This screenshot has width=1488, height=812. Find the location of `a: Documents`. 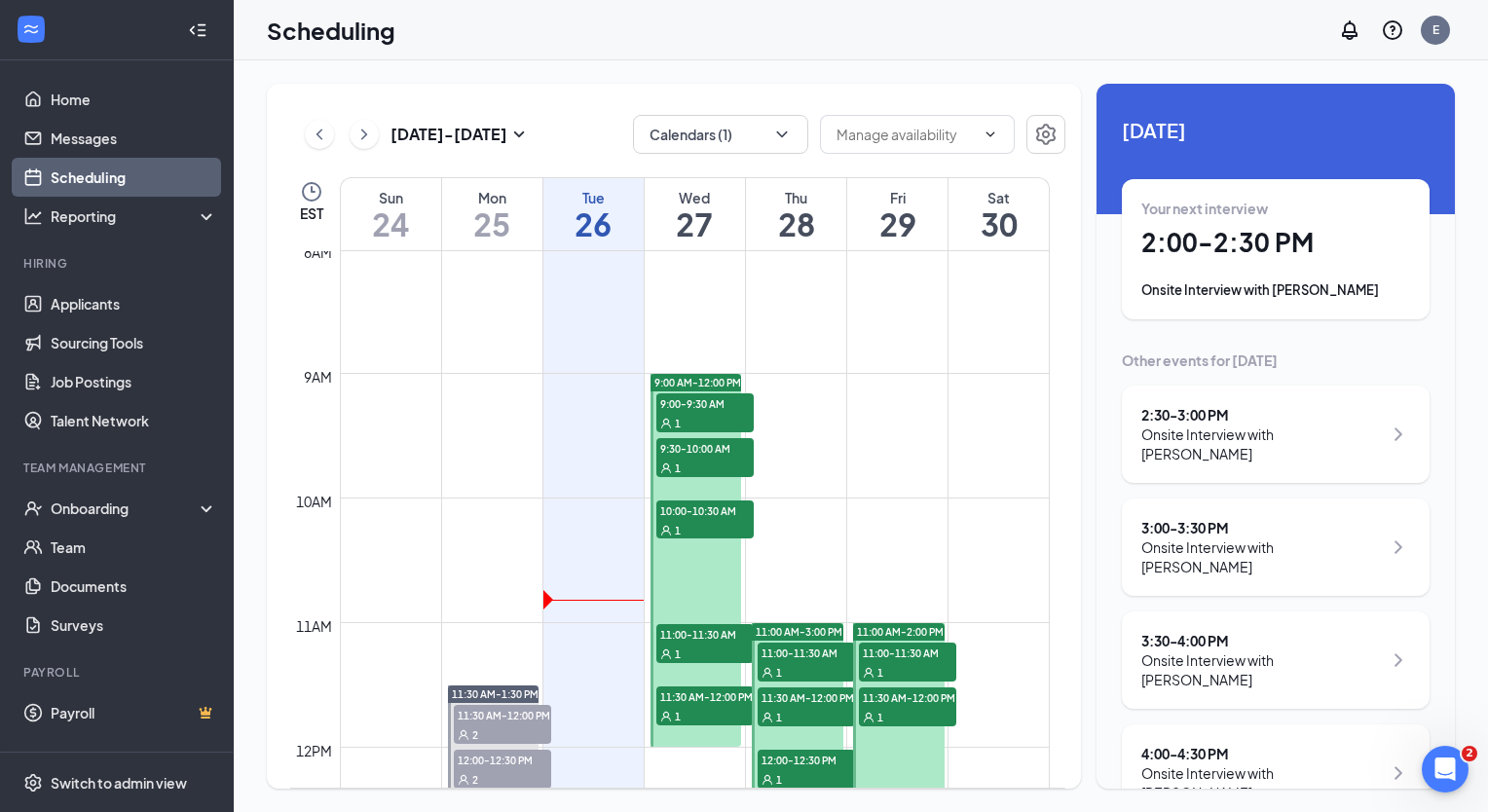

a: Documents is located at coordinates (133, 586).